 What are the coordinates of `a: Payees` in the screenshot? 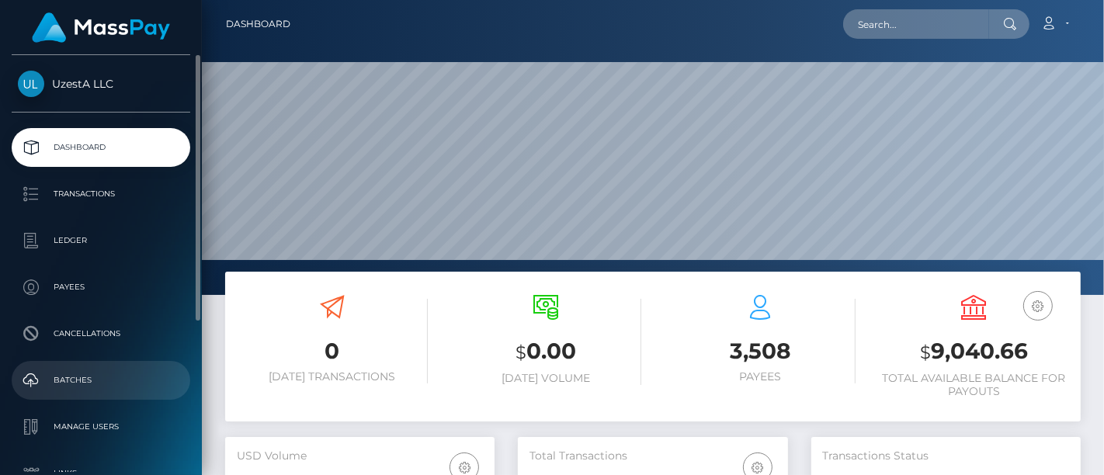 It's located at (101, 287).